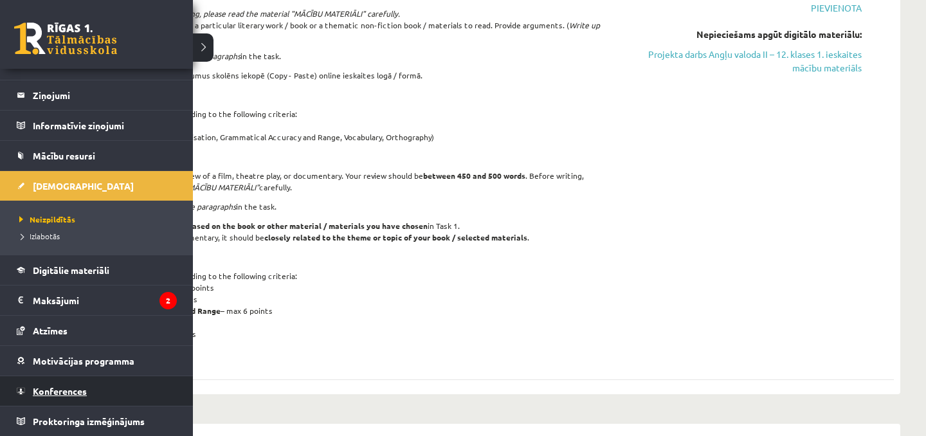 The image size is (926, 436). I want to click on span: Mācību resursi, so click(64, 156).